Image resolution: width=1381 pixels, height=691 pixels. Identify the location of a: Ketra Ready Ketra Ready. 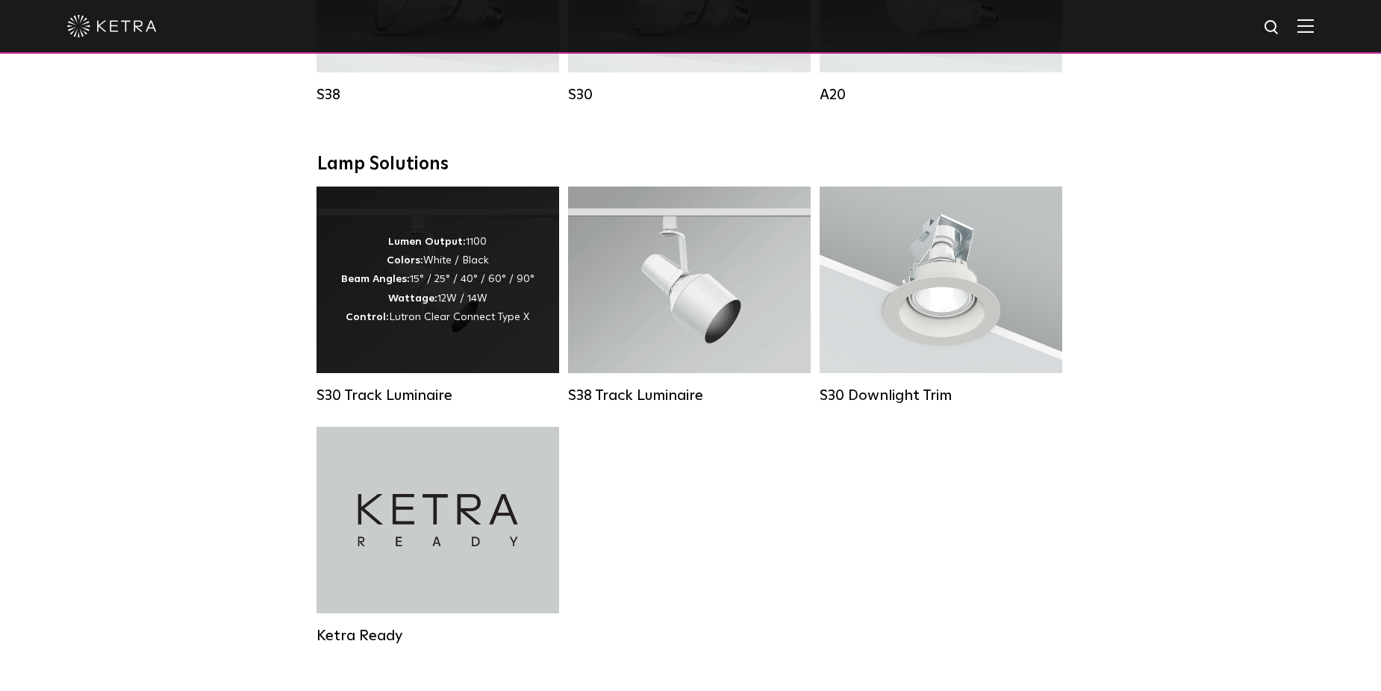
(437, 536).